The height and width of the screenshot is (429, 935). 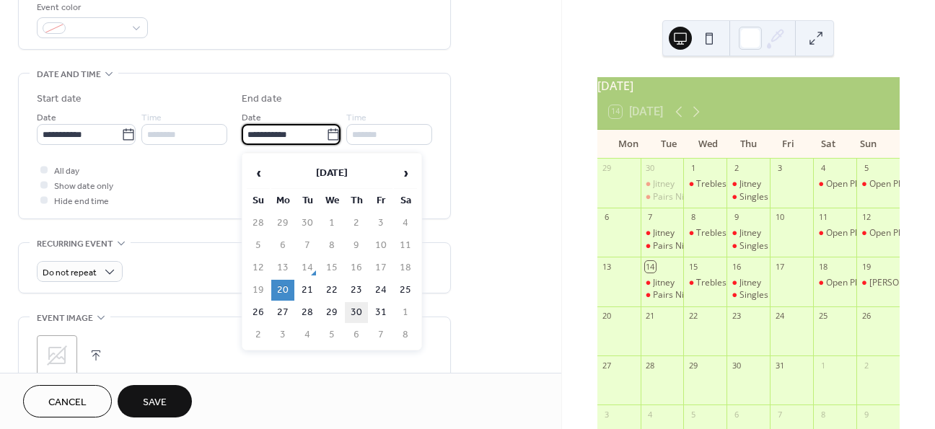 I want to click on div: Sat, so click(x=827, y=144).